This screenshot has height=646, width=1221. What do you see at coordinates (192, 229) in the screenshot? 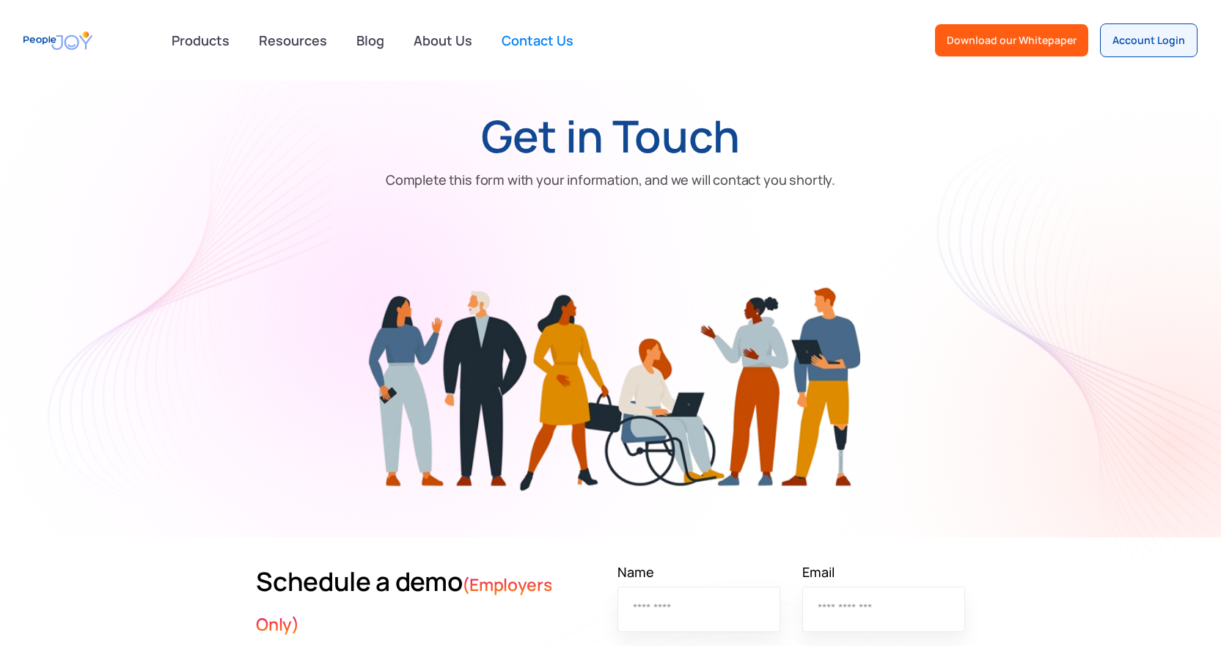
I see `div: Student Loan Repayment Assistance / Secure ACT 2.0` at bounding box center [192, 229].